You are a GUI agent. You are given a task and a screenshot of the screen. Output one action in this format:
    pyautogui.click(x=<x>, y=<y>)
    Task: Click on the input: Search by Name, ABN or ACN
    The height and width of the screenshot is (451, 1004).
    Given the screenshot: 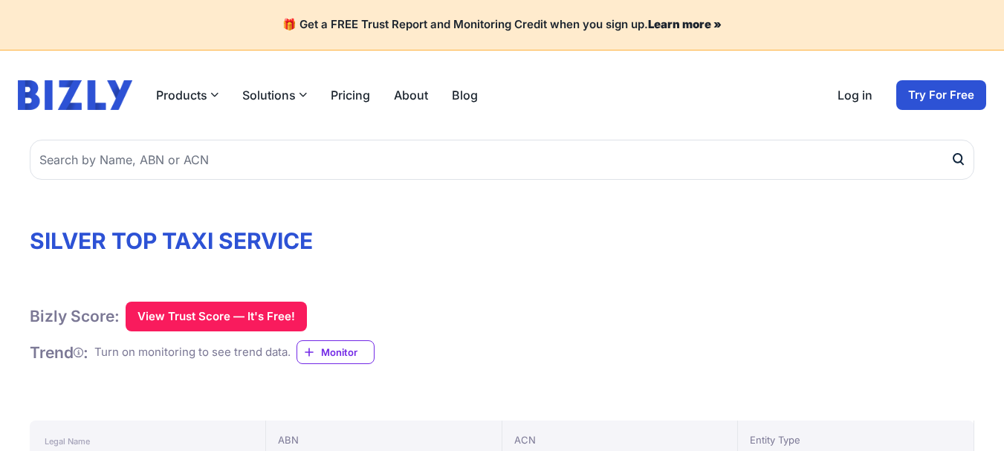 What is the action you would take?
    pyautogui.click(x=502, y=160)
    